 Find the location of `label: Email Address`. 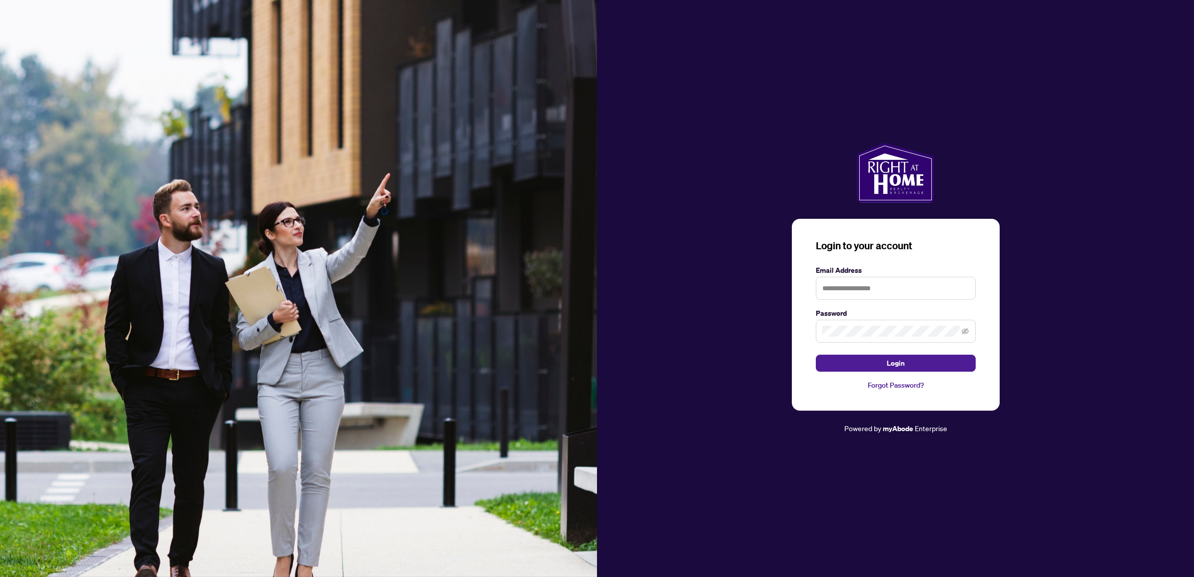

label: Email Address is located at coordinates (896, 270).